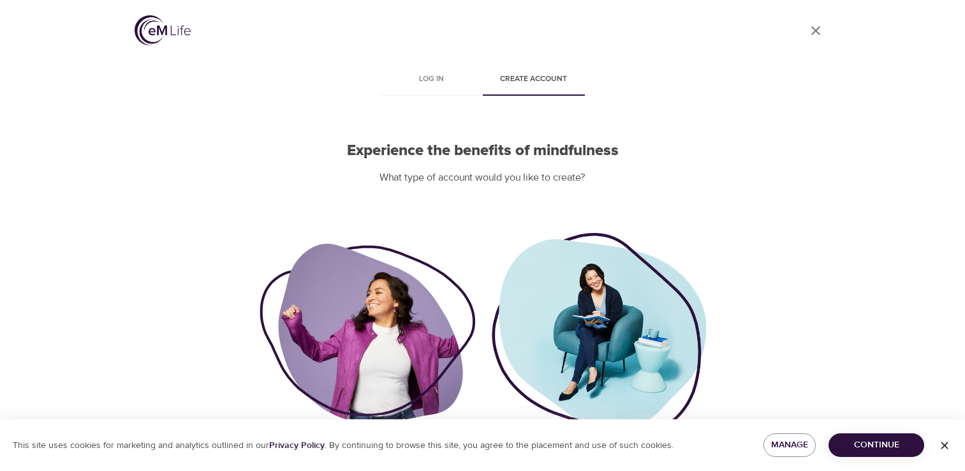 This screenshot has height=471, width=965. Describe the element at coordinates (297, 445) in the screenshot. I see `a: Privacy Policy` at that location.